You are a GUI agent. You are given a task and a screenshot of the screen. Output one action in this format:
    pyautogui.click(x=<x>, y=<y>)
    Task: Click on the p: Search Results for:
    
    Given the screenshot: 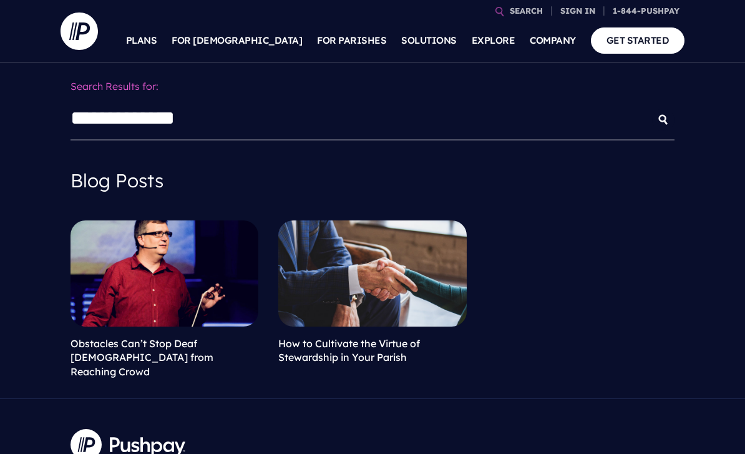 What is the action you would take?
    pyautogui.click(x=372, y=86)
    